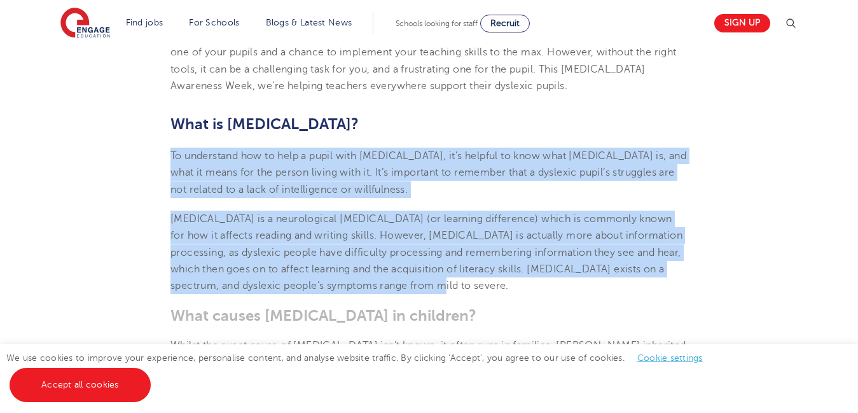  What do you see at coordinates (85, 24) in the screenshot?
I see `img: Engage Education` at bounding box center [85, 24].